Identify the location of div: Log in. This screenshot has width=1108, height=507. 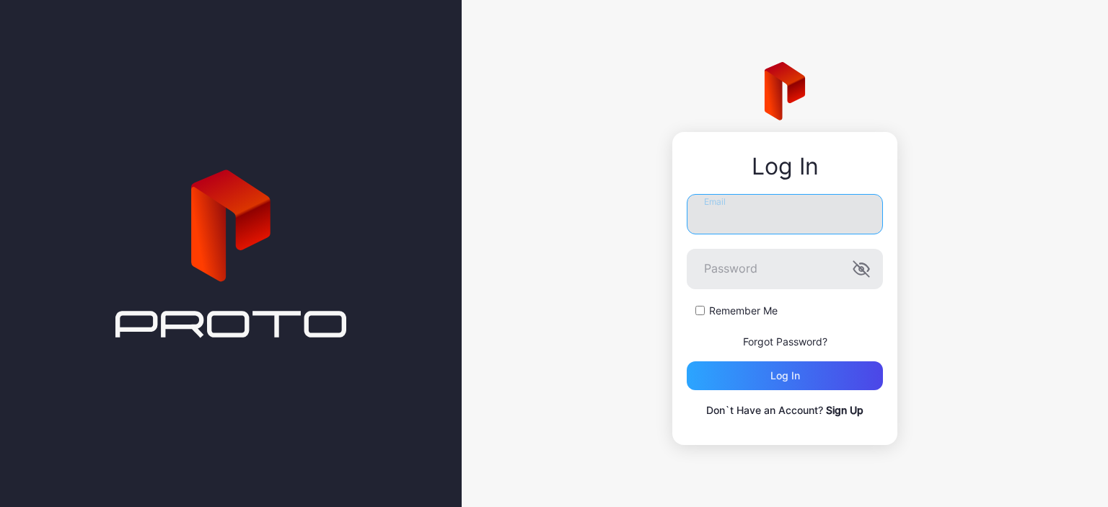
(785, 376).